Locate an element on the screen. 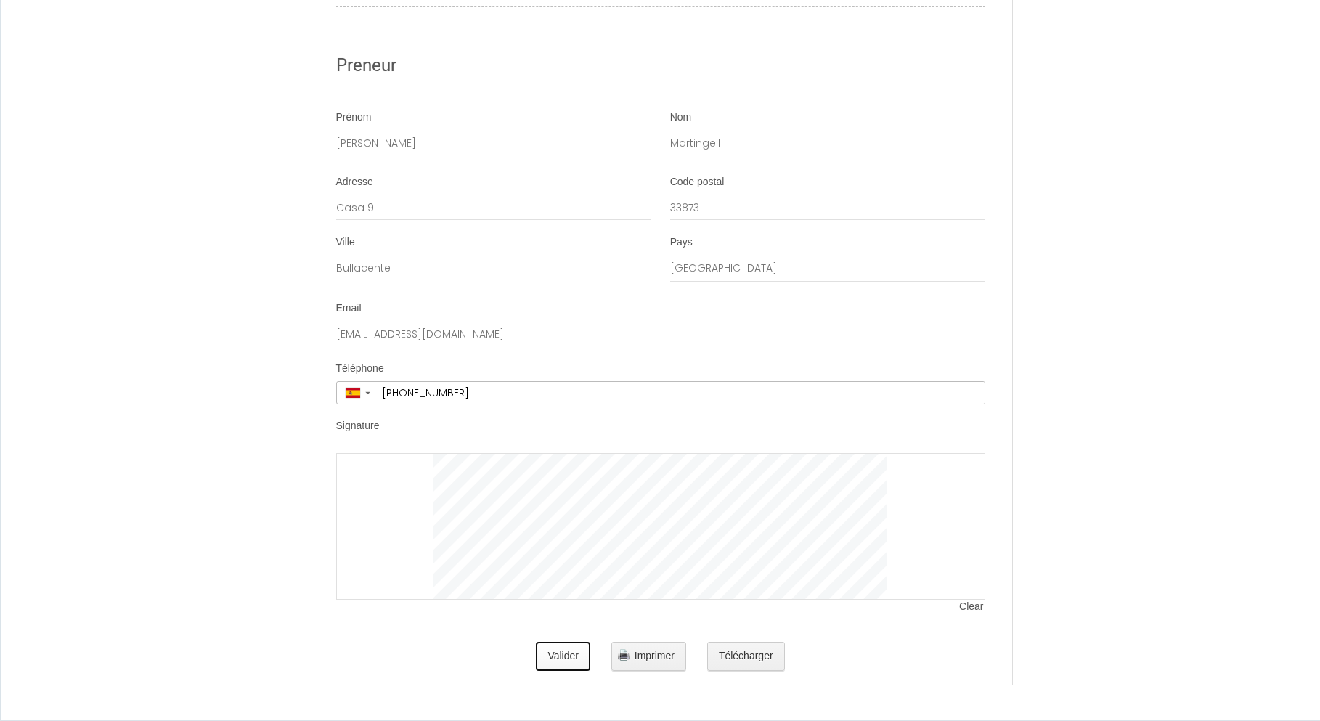 The image size is (1320, 721). span: Imprimer is located at coordinates (654, 656).